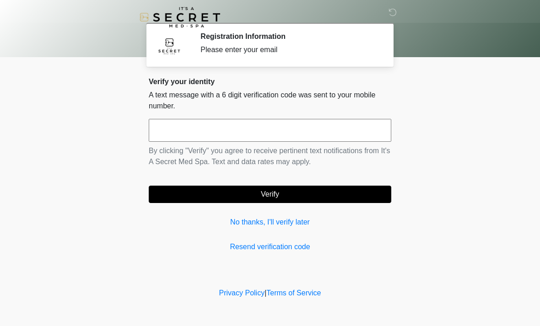 Image resolution: width=540 pixels, height=326 pixels. Describe the element at coordinates (270, 101) in the screenshot. I see `p: A text message with a 6 digit verification code was sent to your mobile number.` at that location.